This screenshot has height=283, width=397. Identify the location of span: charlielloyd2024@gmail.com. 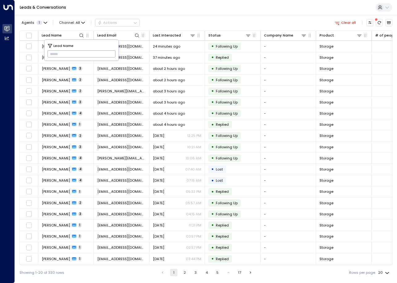
(121, 46).